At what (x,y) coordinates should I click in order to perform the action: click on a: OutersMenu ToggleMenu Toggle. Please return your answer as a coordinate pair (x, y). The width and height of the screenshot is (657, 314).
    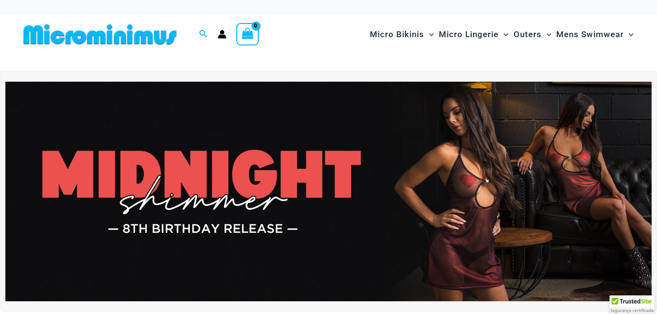
    Looking at the image, I should click on (532, 34).